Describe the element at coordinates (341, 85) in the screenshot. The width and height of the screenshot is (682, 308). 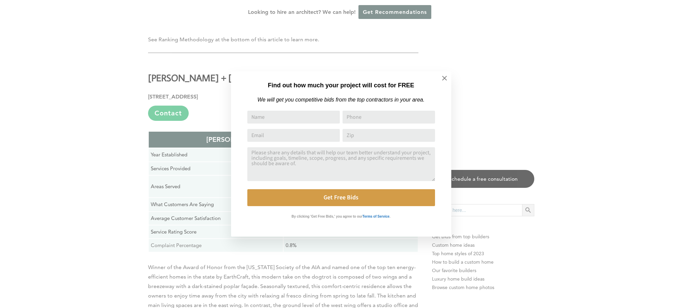
I see `strong: Find out how much your project will cost for FREE` at that location.